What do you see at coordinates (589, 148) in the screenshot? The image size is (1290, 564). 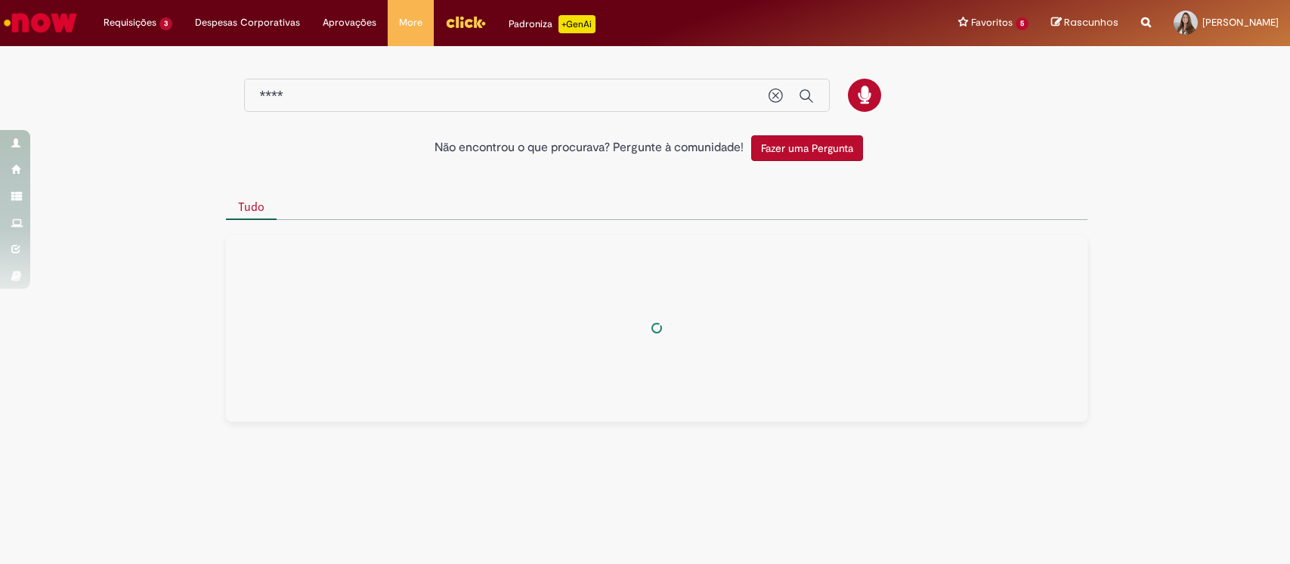 I see `h2: Não encontrou o que procurava? Pergunte à comunidade!` at bounding box center [589, 148].